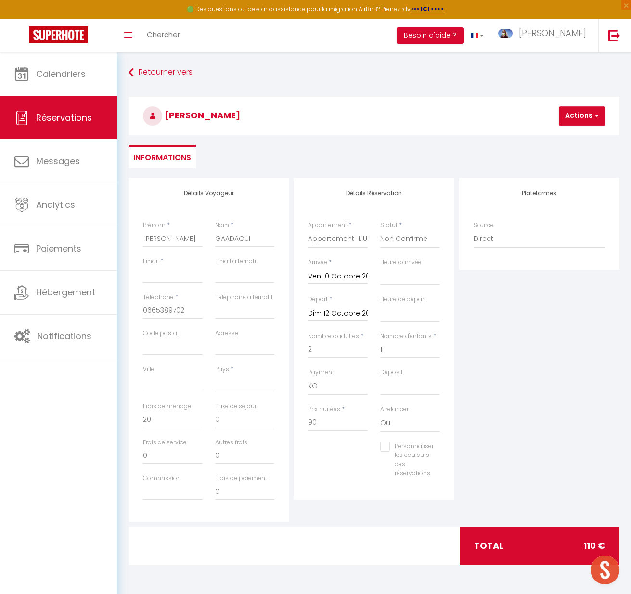 This screenshot has height=594, width=631. Describe the element at coordinates (540, 546) in the screenshot. I see `div: total` at that location.